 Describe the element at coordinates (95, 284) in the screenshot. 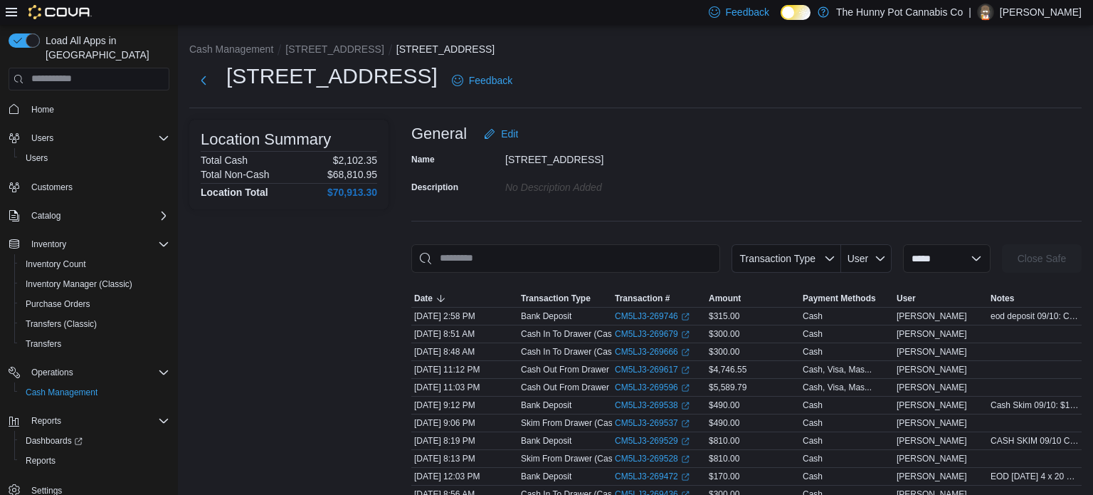

I see `button: Inventory Manager (Classic)` at that location.